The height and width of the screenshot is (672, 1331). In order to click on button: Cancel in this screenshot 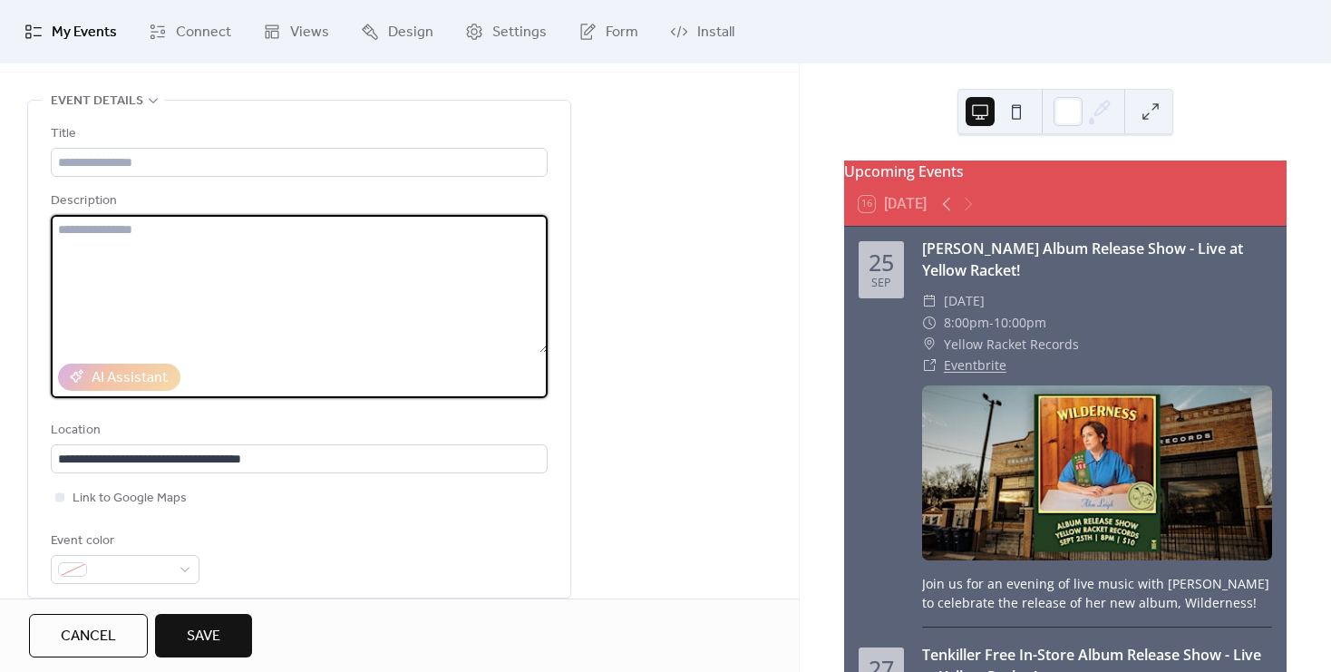, I will do `click(88, 635)`.